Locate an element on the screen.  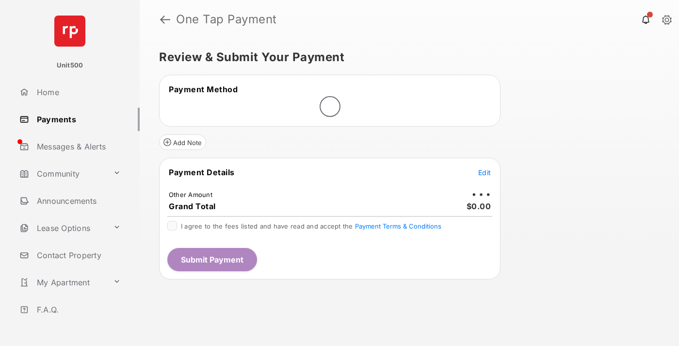
span: $0.00 is located at coordinates (479, 206).